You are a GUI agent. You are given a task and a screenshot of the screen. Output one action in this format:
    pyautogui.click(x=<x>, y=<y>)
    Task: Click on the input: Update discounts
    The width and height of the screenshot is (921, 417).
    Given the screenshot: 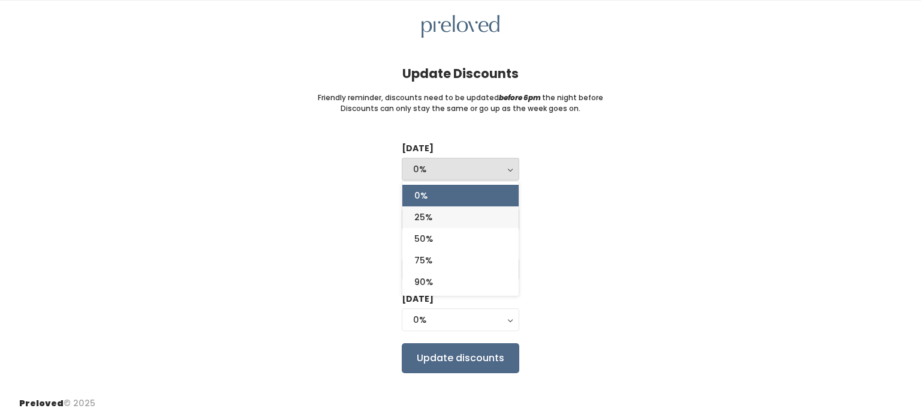 What is the action you would take?
    pyautogui.click(x=461, y=358)
    